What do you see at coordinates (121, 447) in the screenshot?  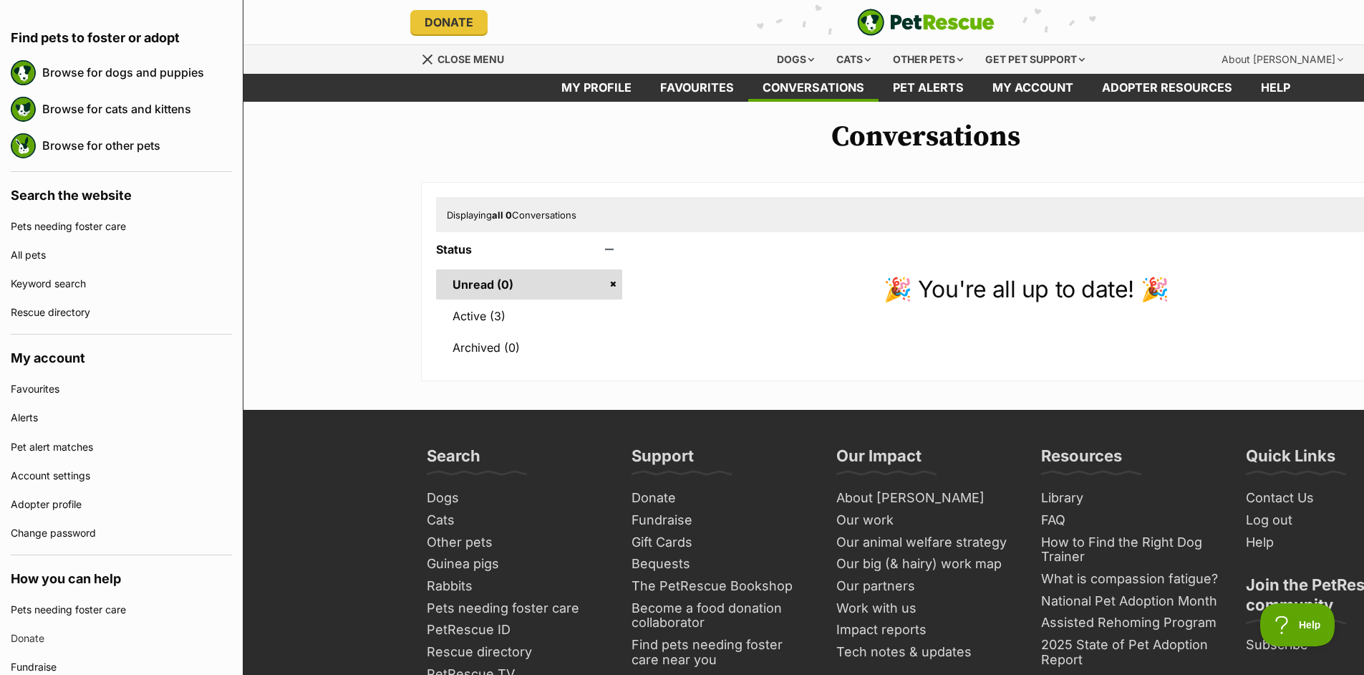 I see `a: Pet alert matches` at bounding box center [121, 447].